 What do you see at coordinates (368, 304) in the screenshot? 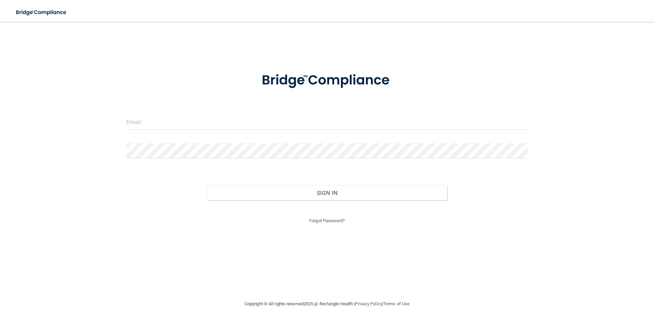
I see `a: Privacy Policy` at bounding box center [368, 304].